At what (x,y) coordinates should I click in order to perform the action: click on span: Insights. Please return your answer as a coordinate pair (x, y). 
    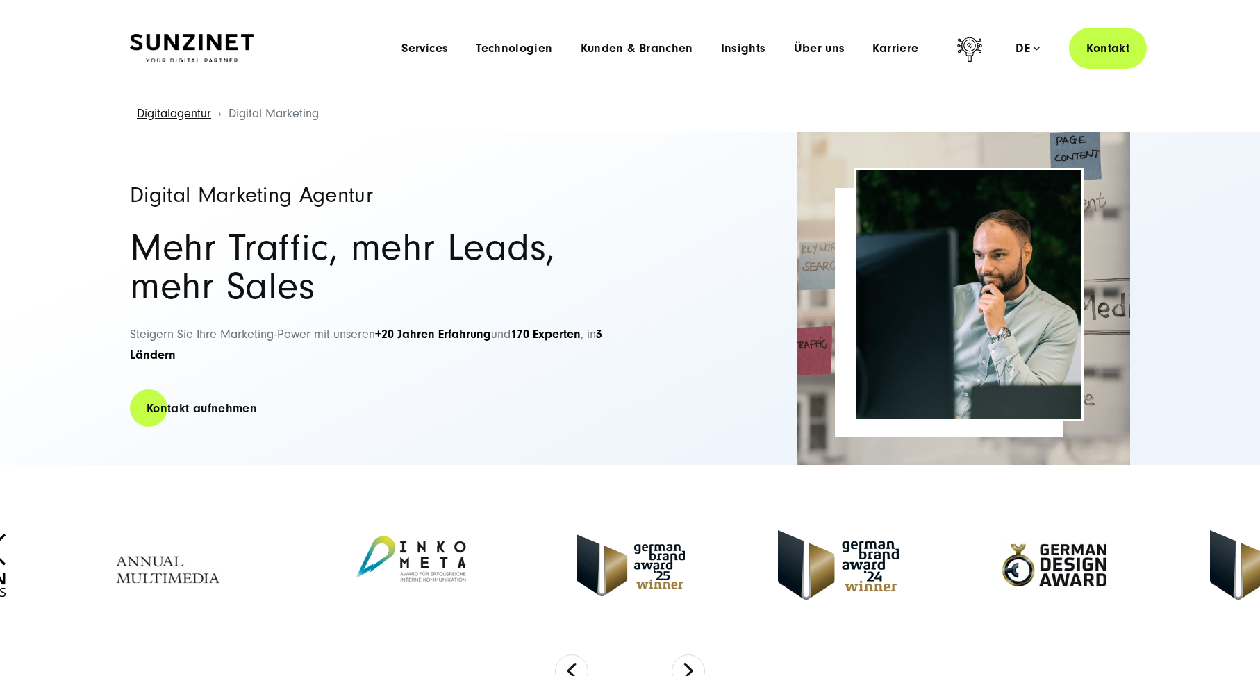
    Looking at the image, I should click on (743, 49).